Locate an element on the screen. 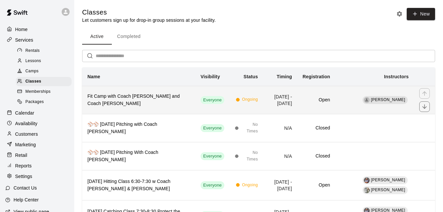  a: Availability is located at coordinates (37, 123).